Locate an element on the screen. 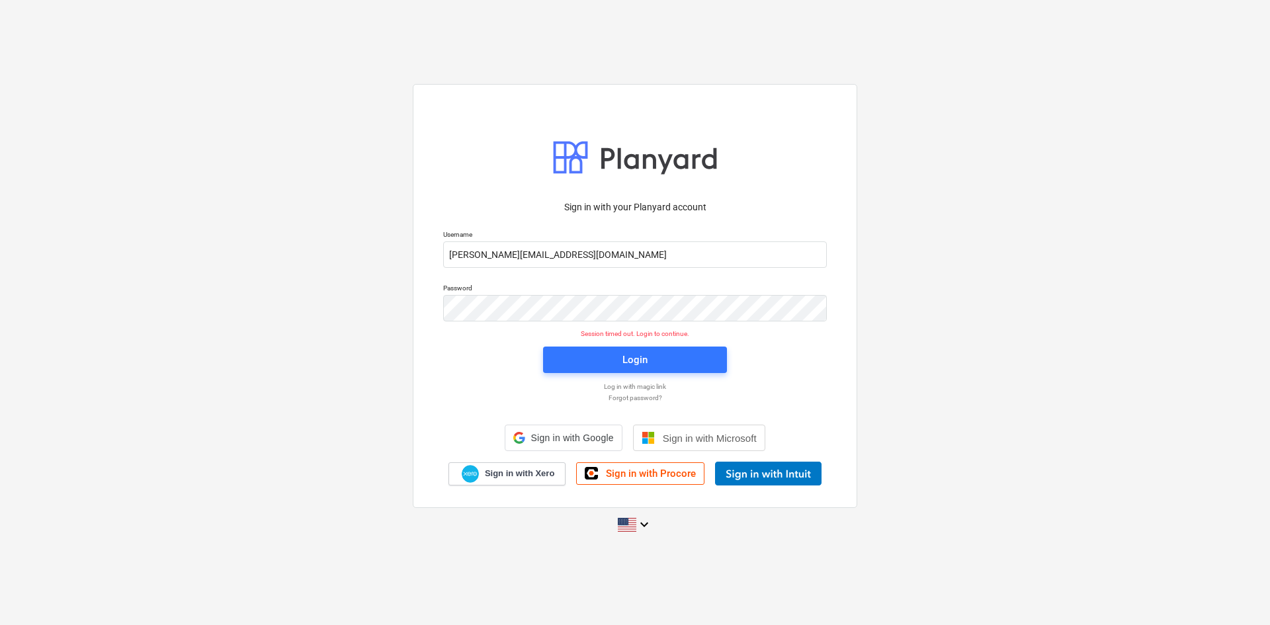  a: Forgot password? is located at coordinates (635, 398).